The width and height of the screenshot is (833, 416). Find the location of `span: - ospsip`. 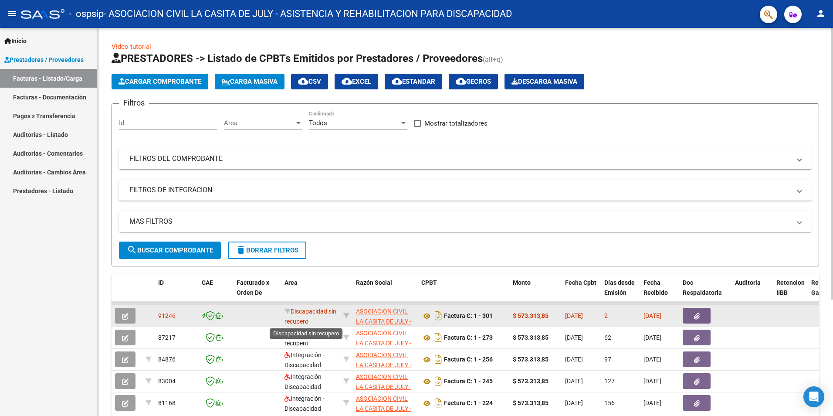

span: - ospsip is located at coordinates (86, 14).